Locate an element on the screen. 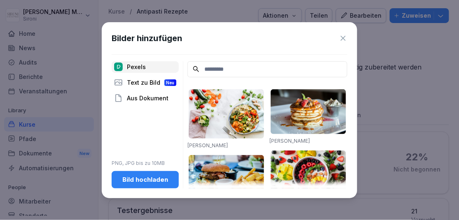  img: pexels-photo-1099680.jpeg is located at coordinates (308, 175).